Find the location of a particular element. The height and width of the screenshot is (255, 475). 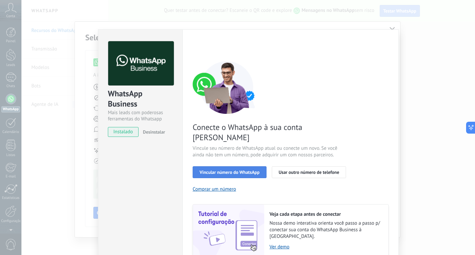

button: Comprar um número is located at coordinates (215, 189).